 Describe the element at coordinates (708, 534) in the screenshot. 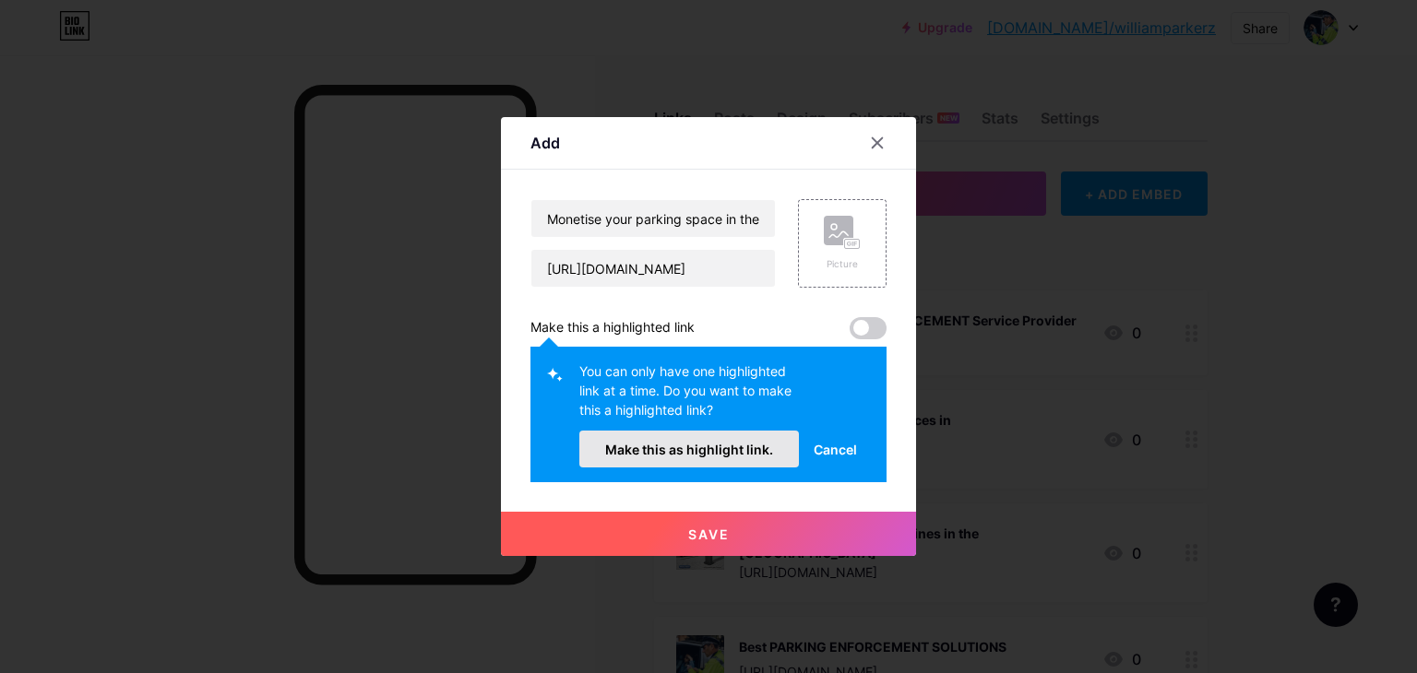

I see `button: Save` at that location.